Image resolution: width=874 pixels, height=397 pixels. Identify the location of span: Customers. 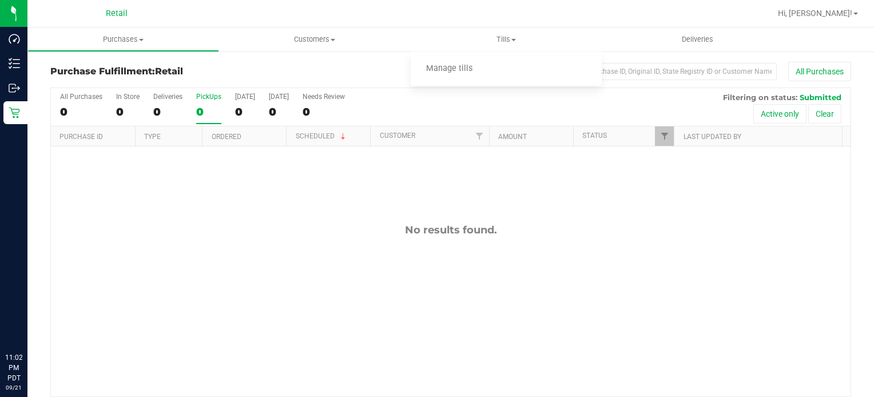
(315, 39).